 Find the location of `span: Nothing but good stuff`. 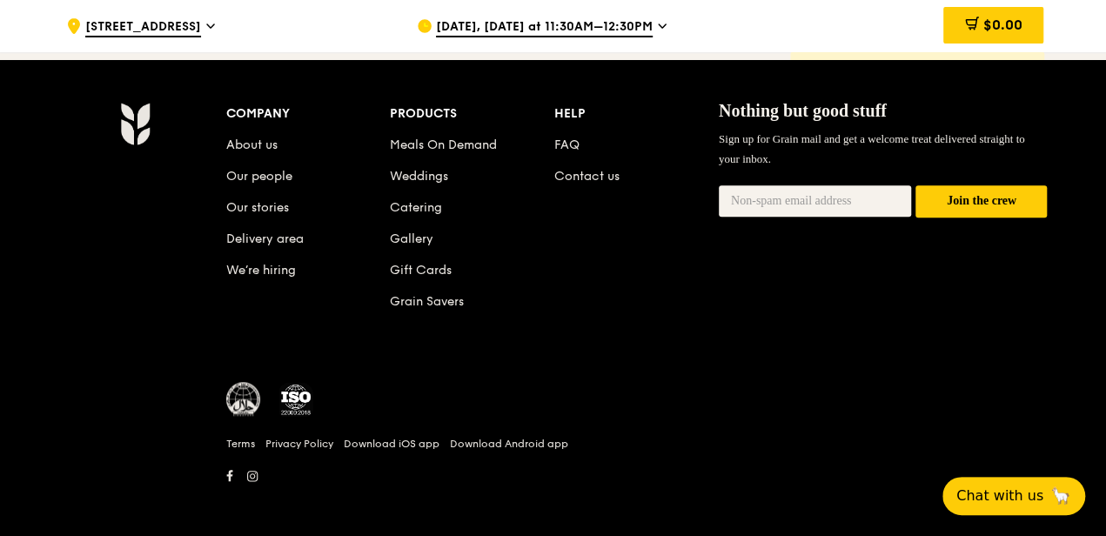

span: Nothing but good stuff is located at coordinates (802, 110).